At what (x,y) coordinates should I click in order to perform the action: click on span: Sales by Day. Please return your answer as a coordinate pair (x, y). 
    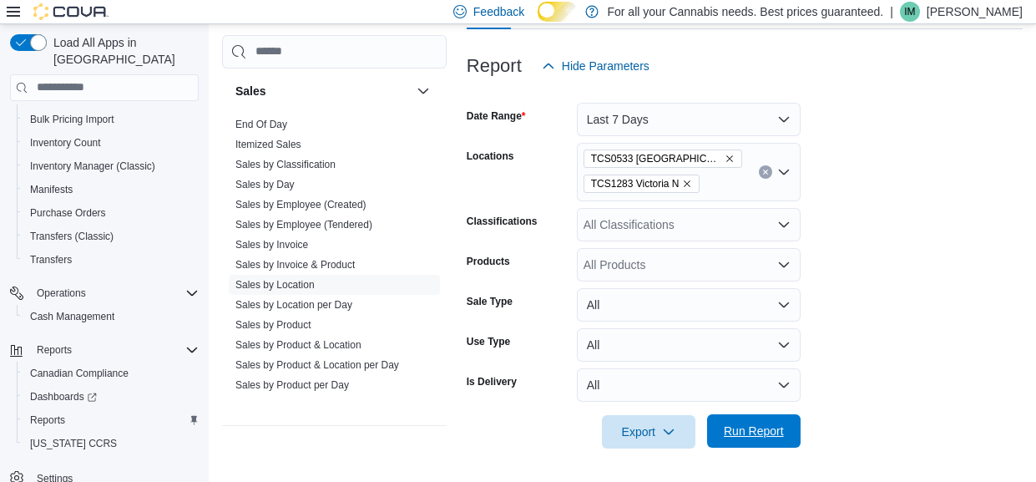
    Looking at the image, I should click on (265, 184).